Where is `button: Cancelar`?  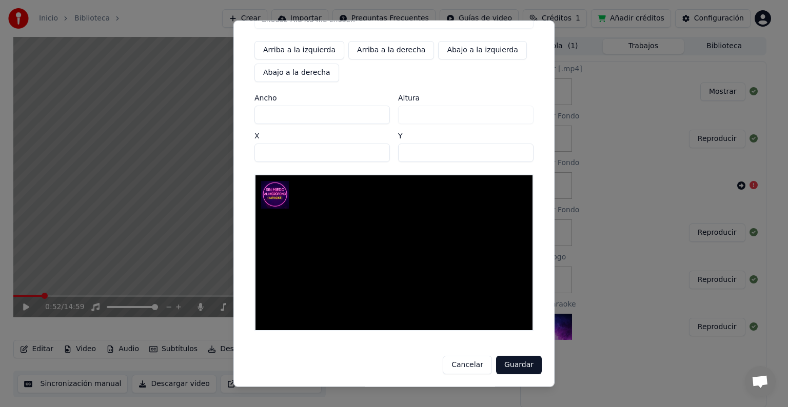
button: Cancelar is located at coordinates (467, 365).